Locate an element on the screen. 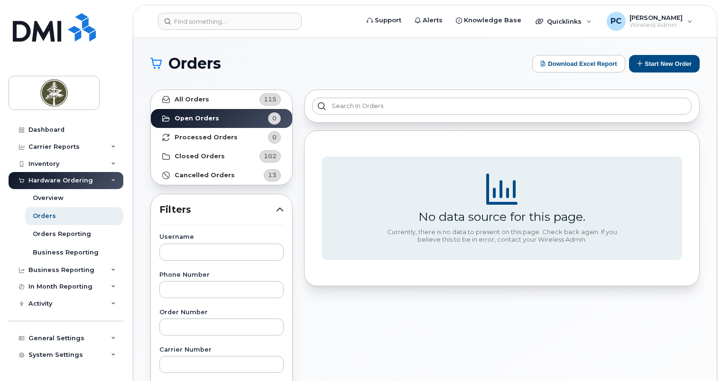 The width and height of the screenshot is (722, 381). div: No data source for this page. is located at coordinates (502, 217).